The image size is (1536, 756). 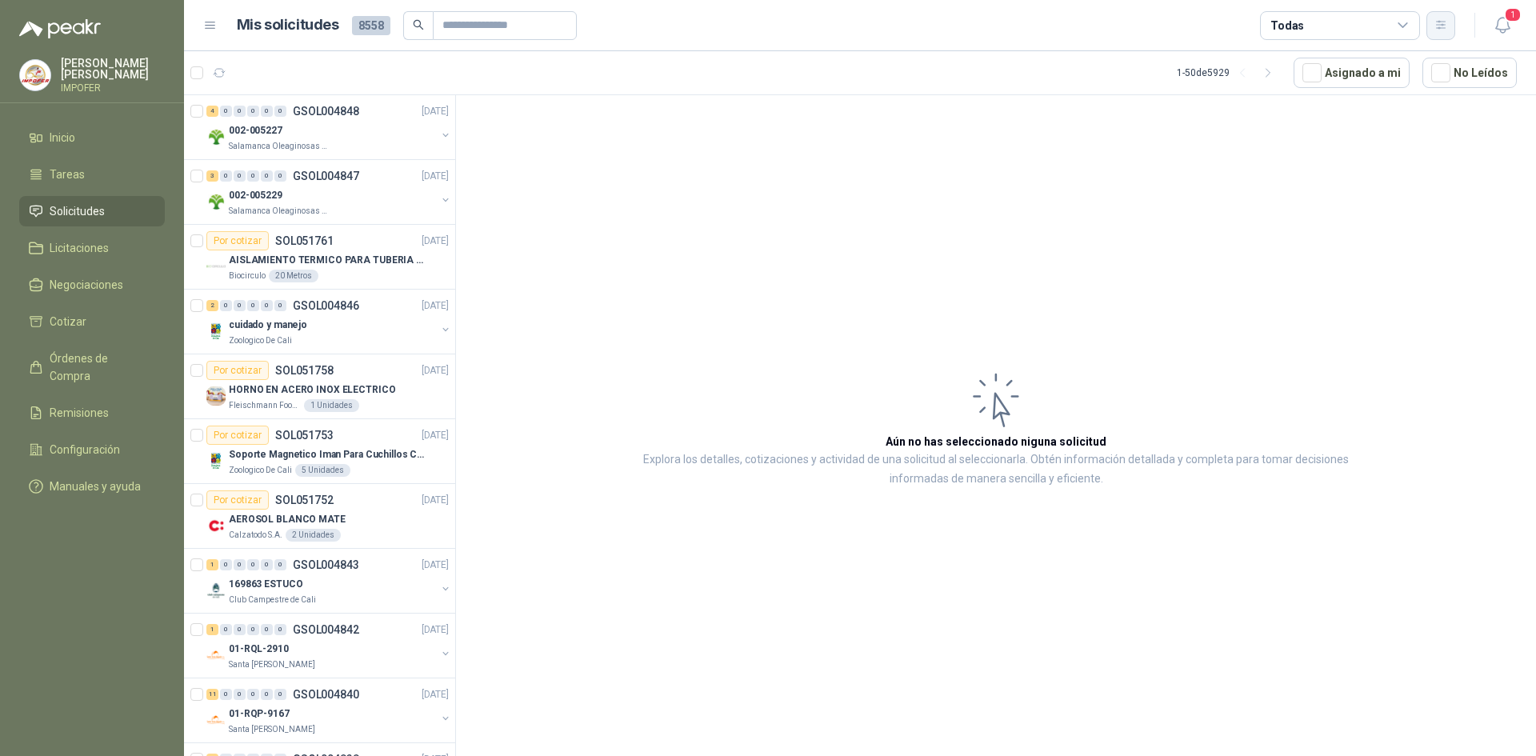 What do you see at coordinates (279, 146) in the screenshot?
I see `p: Salamanca Oleaginosas SAS` at bounding box center [279, 146].